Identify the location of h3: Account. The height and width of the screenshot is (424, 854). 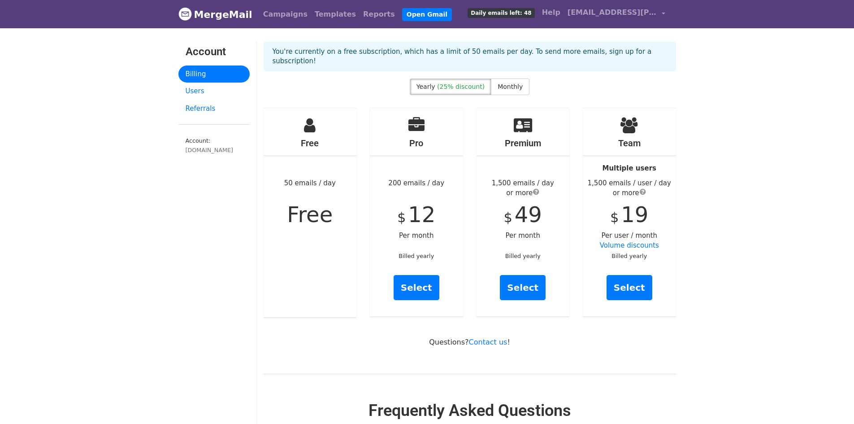
(214, 52).